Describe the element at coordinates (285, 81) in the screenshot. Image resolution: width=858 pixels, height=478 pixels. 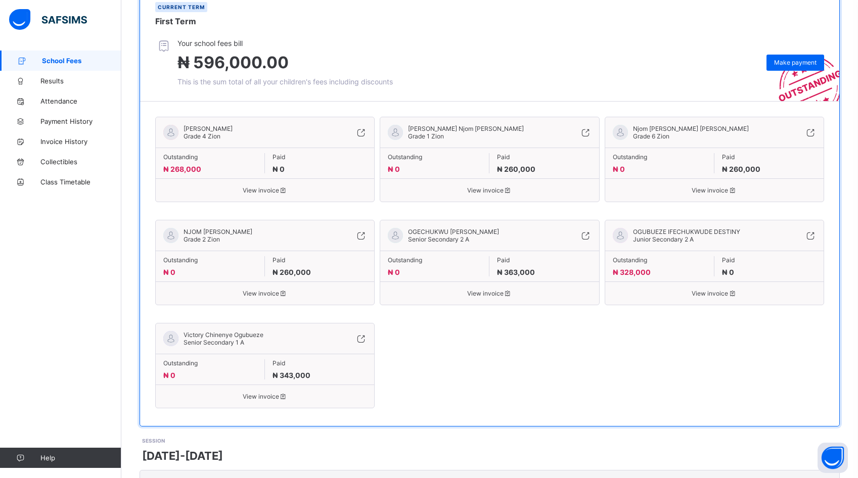
I see `span: This is the sum total of all your children's fees including discounts` at that location.